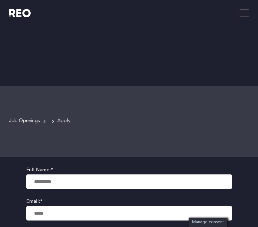 This screenshot has height=227, width=258. Describe the element at coordinates (129, 170) in the screenshot. I see `label: Full Name:` at that location.